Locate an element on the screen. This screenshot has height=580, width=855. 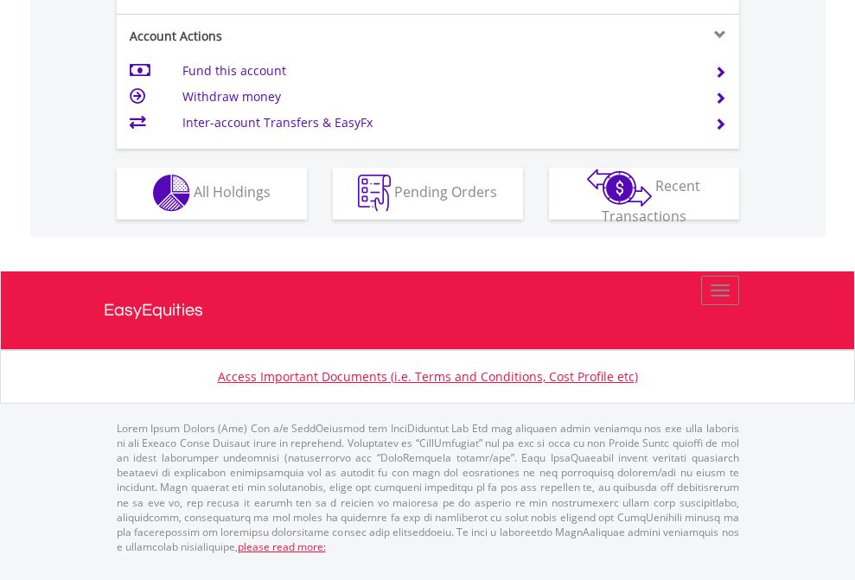
button: All Holdings is located at coordinates (212, 194).